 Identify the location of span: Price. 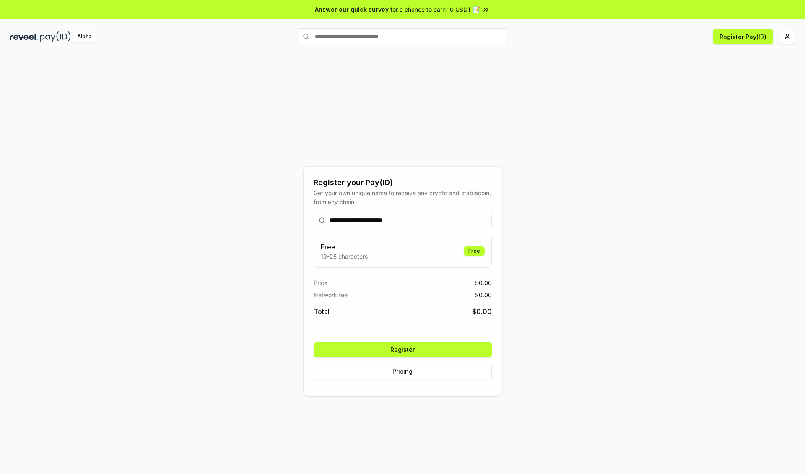
(320, 282).